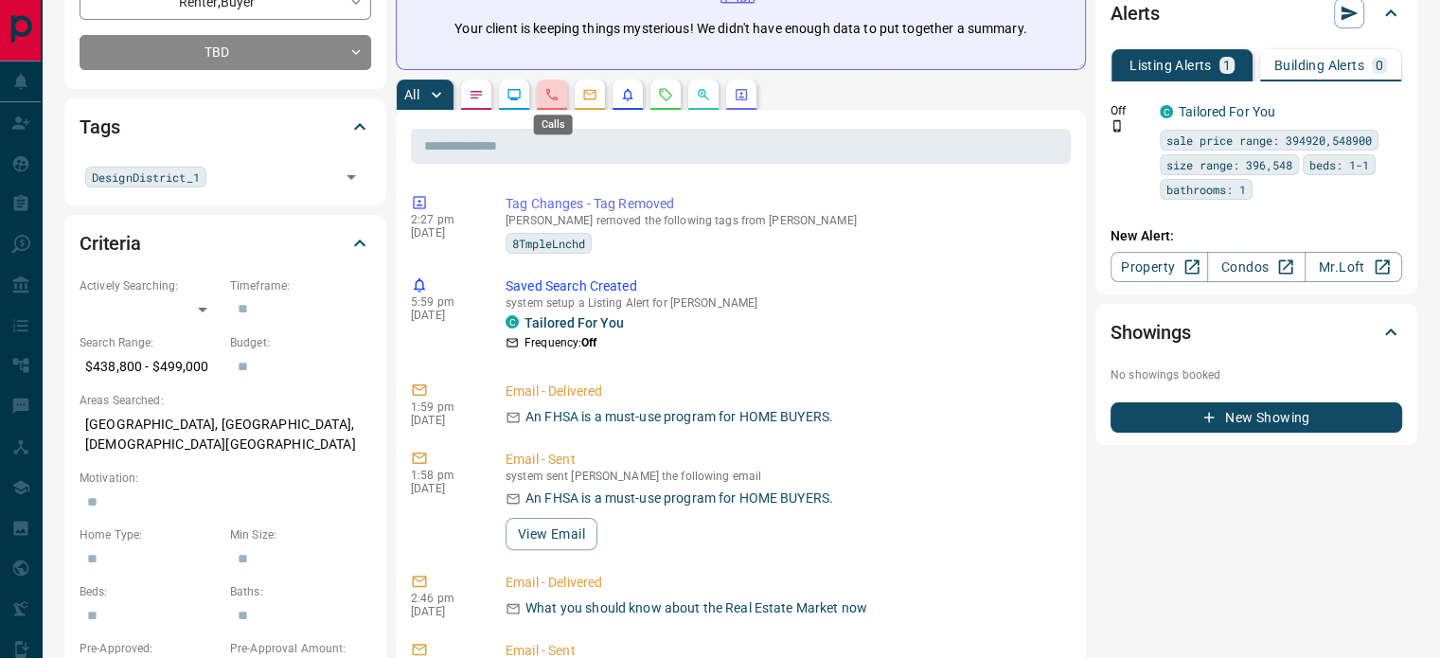  What do you see at coordinates (784, 204) in the screenshot?
I see `p: Tag Changes - Tag Removed` at bounding box center [784, 204].